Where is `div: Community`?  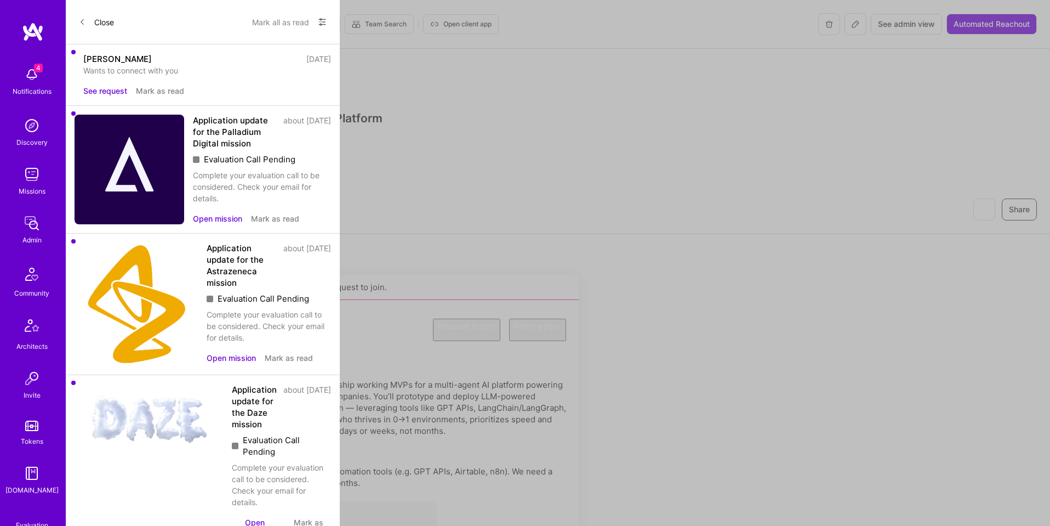 div: Community is located at coordinates (32, 293).